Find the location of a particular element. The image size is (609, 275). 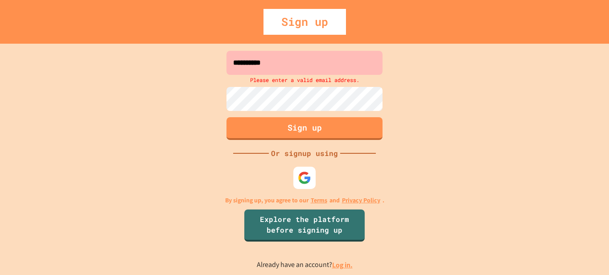

div: Or signup using is located at coordinates (305, 153).